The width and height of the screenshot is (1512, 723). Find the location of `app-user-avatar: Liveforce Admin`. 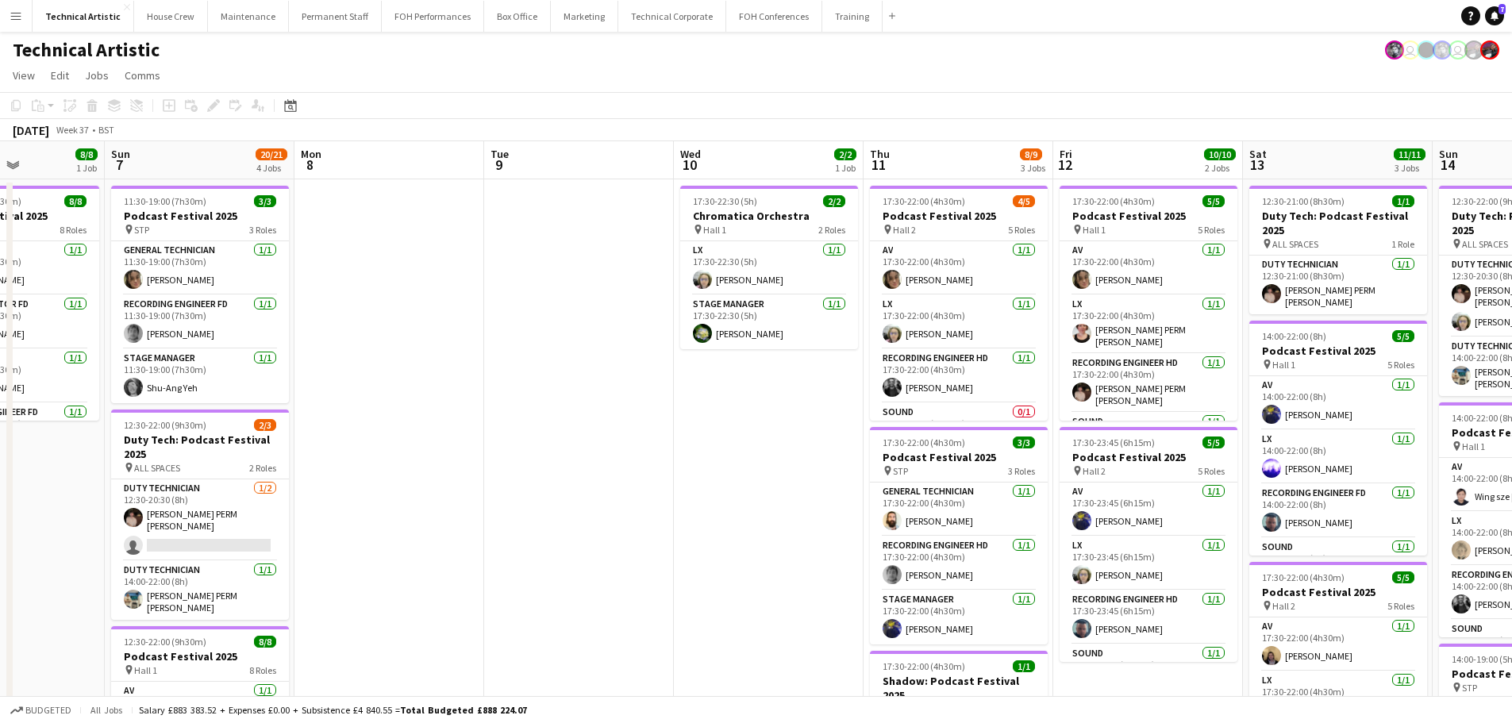

app-user-avatar: Liveforce Admin is located at coordinates (1411, 50).